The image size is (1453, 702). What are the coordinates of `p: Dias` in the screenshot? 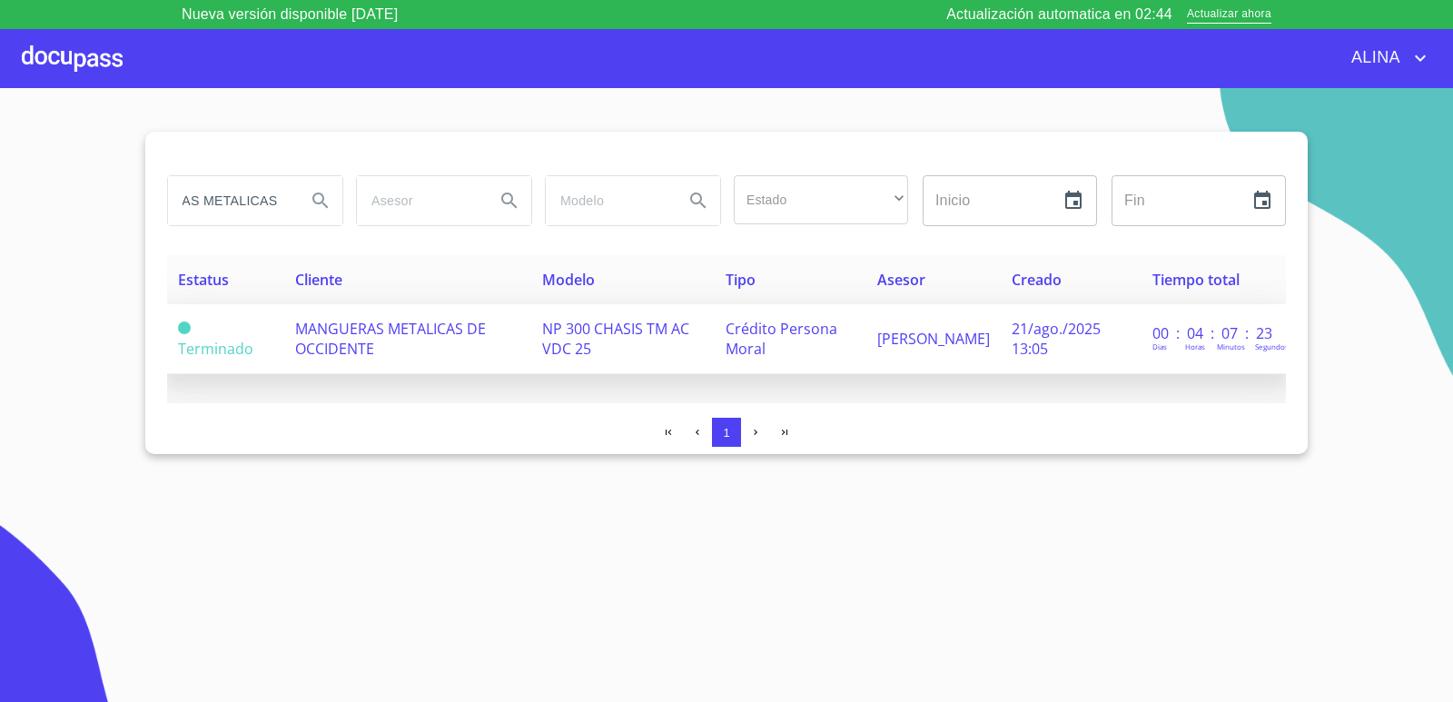 It's located at (1159, 346).